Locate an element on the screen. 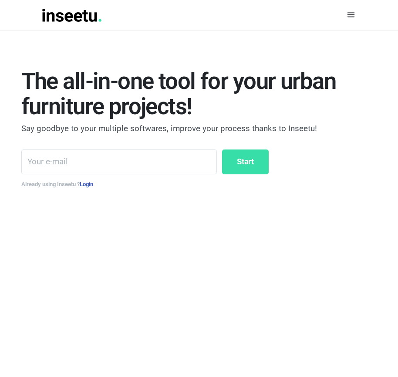  input: Start is located at coordinates (246, 161).